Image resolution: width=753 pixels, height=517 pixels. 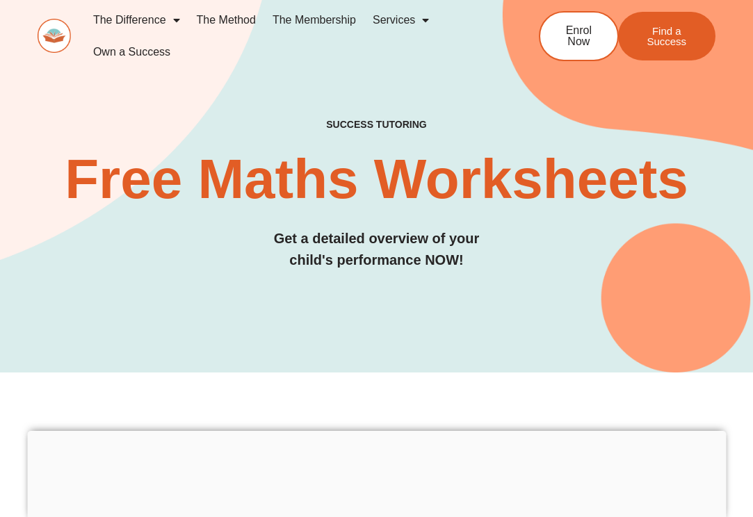 I want to click on a: The Membership, so click(x=314, y=20).